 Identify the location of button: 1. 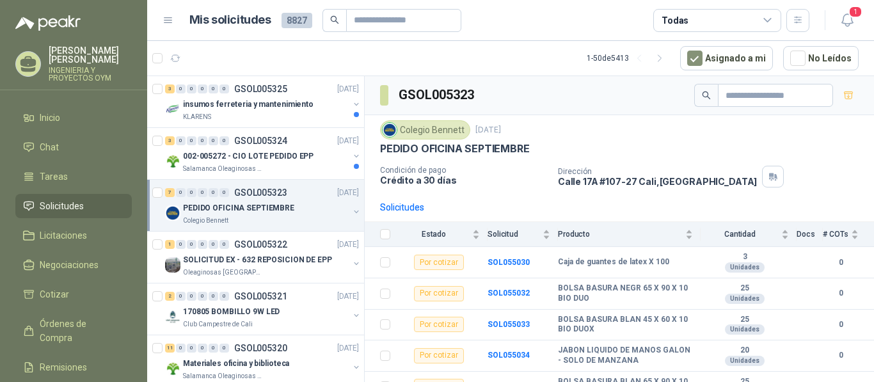
(847, 20).